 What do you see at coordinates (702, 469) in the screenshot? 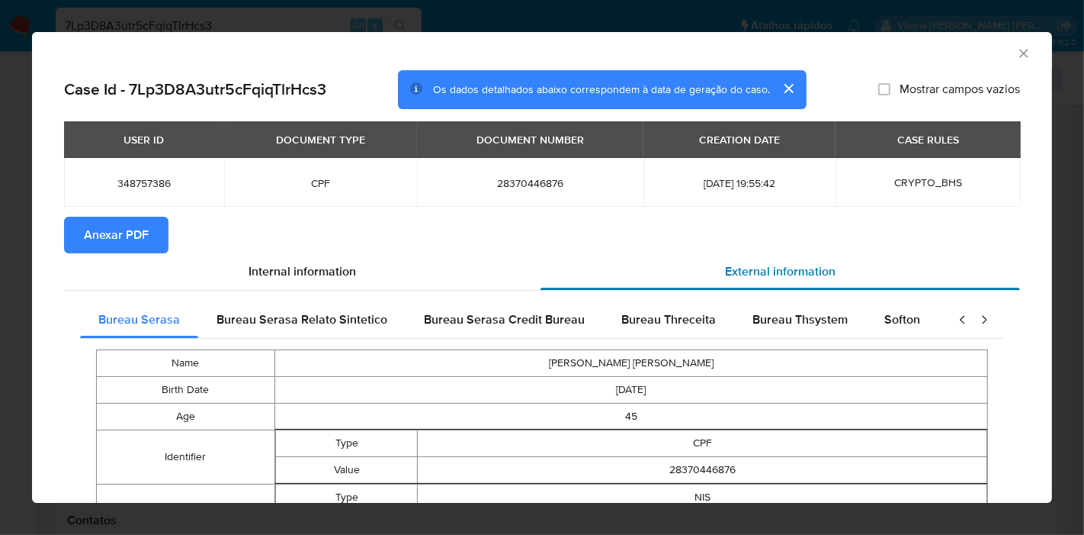
I see `td: 28370446876` at bounding box center [702, 469].